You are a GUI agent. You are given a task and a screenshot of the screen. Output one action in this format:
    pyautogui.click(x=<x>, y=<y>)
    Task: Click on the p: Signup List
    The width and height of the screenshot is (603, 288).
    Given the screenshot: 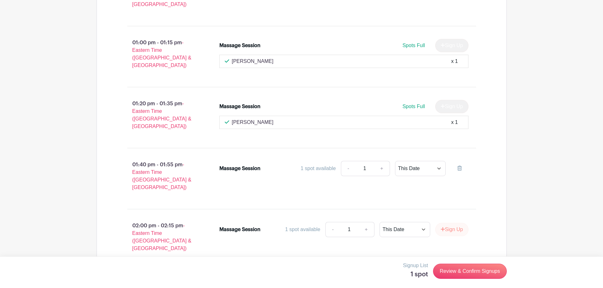 What is the action you would take?
    pyautogui.click(x=415, y=266)
    